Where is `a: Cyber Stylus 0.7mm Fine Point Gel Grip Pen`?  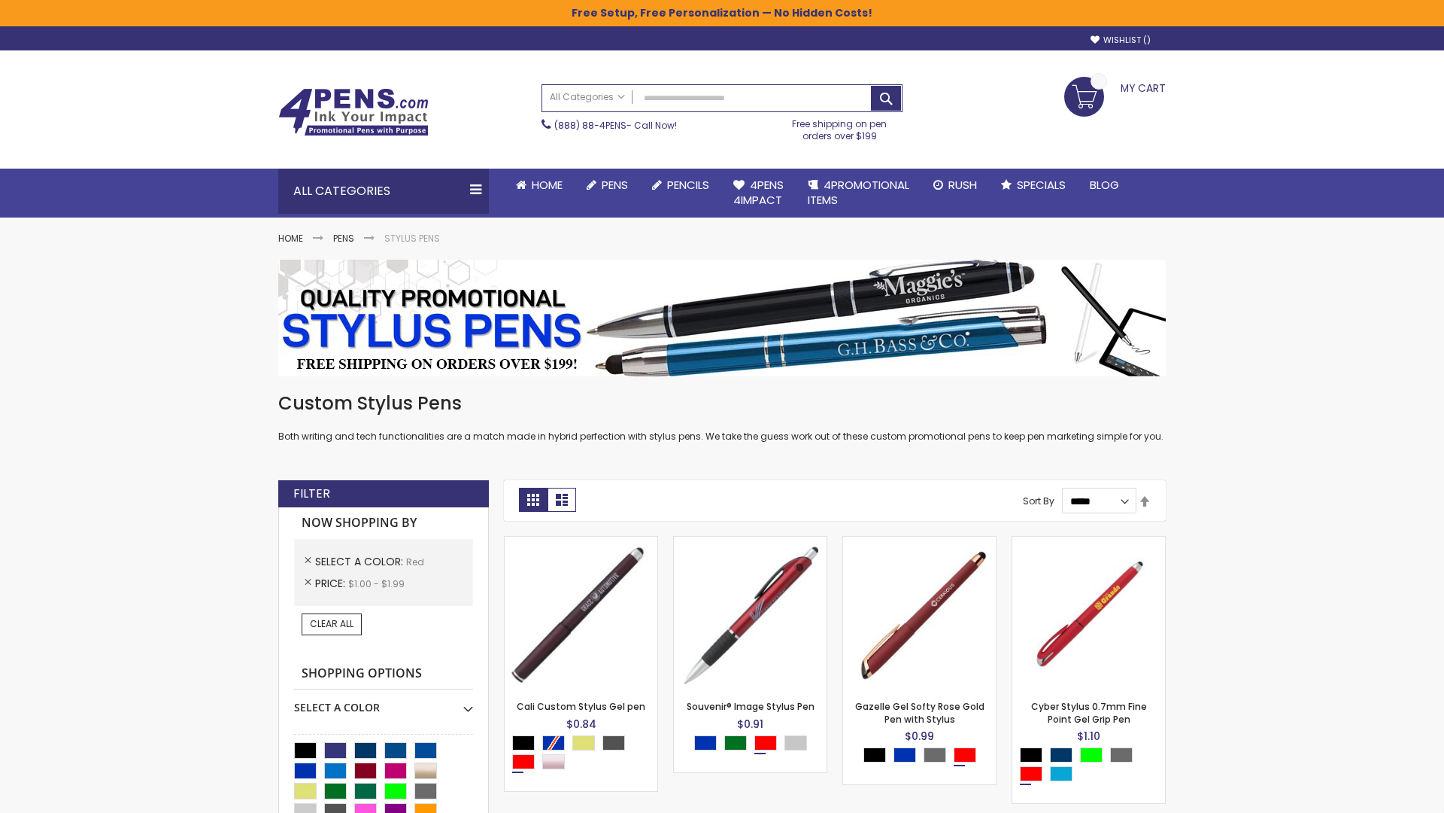 a: Cyber Stylus 0.7mm Fine Point Gel Grip Pen is located at coordinates (1089, 712).